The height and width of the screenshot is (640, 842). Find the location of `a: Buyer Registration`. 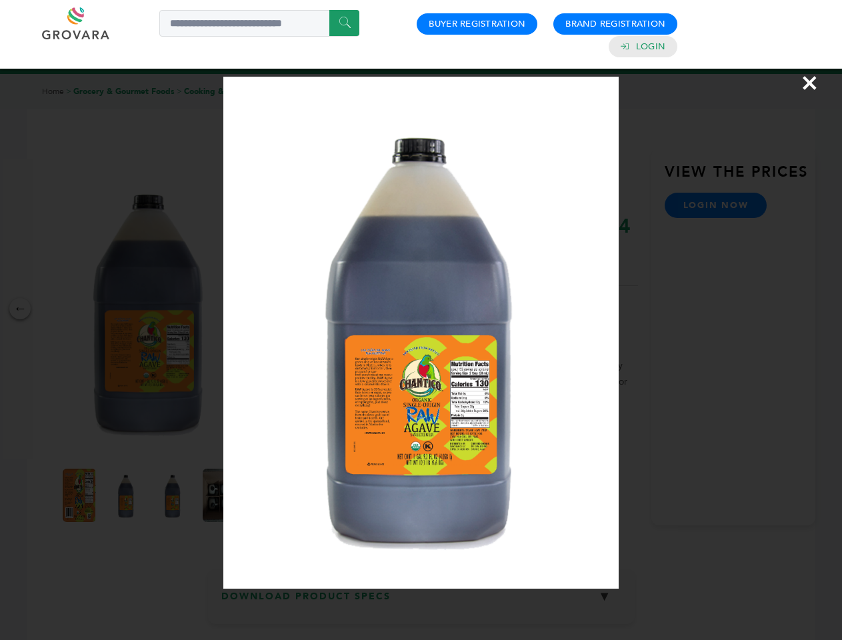

a: Buyer Registration is located at coordinates (477, 24).